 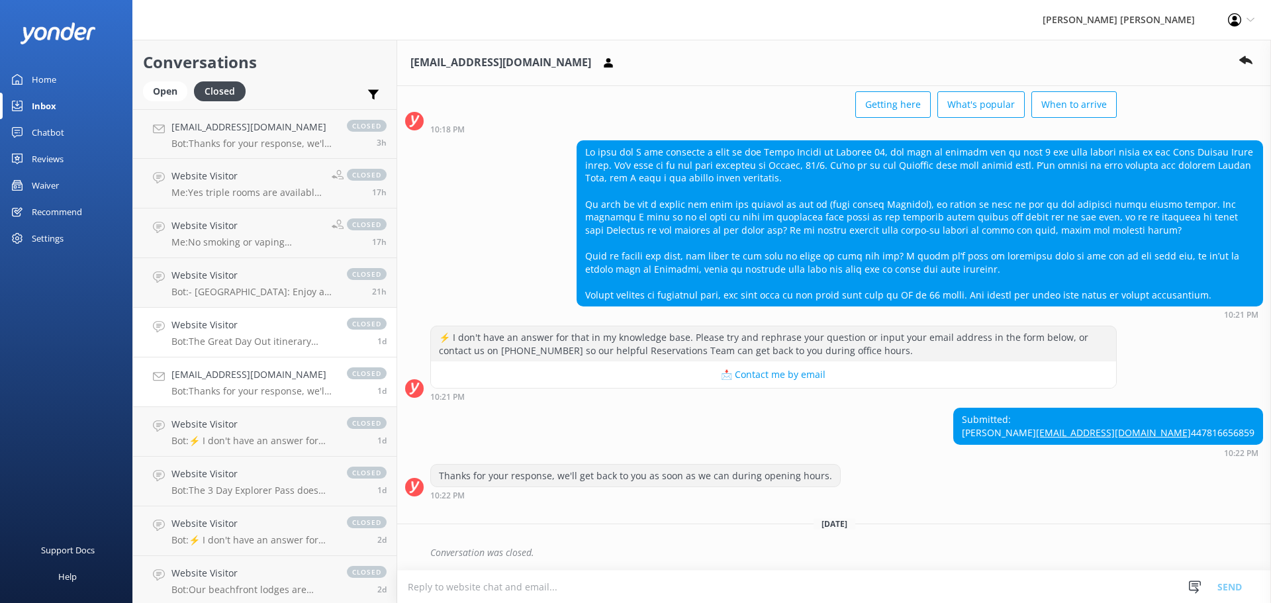 I want to click on button: What's popular, so click(x=981, y=105).